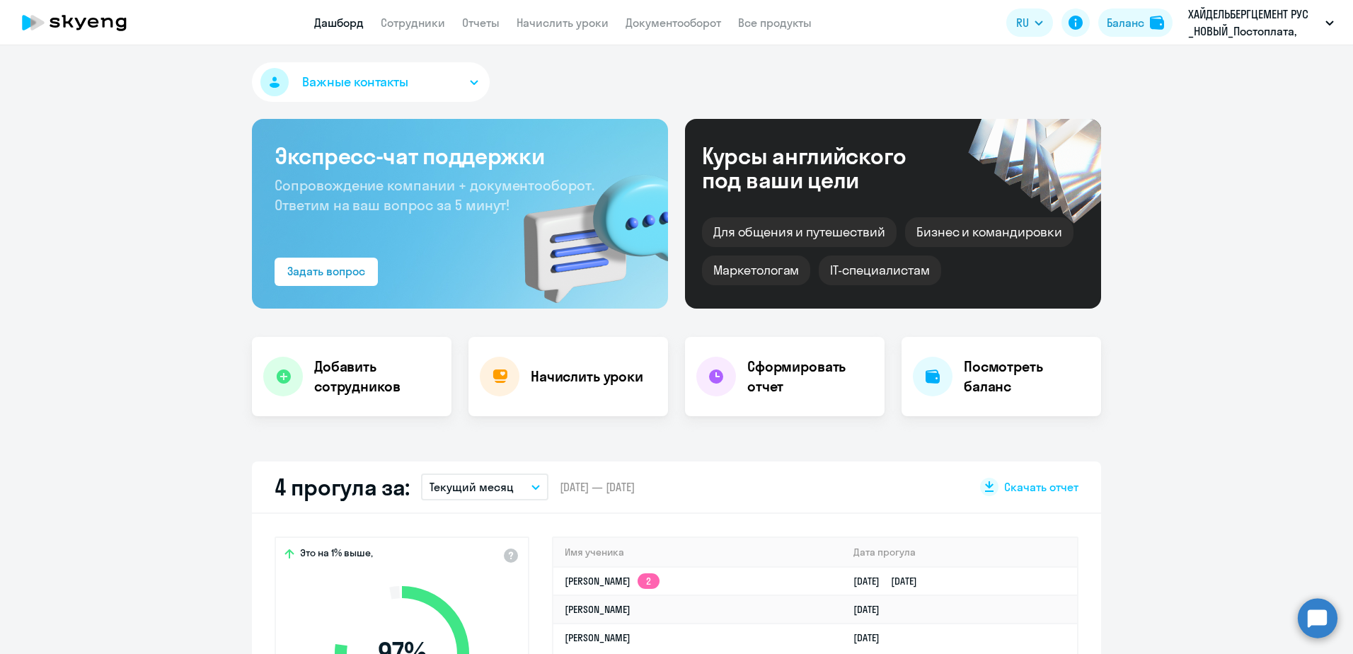  What do you see at coordinates (775, 23) in the screenshot?
I see `a: Все продукты` at bounding box center [775, 23].